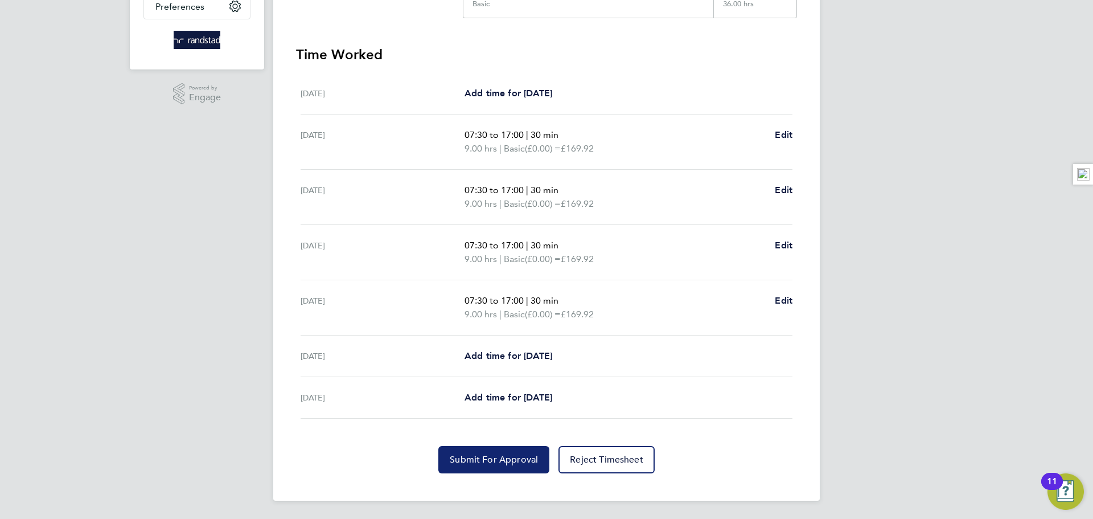 The width and height of the screenshot is (1093, 519). Describe the element at coordinates (606, 460) in the screenshot. I see `span: Reject Timesheet` at that location.